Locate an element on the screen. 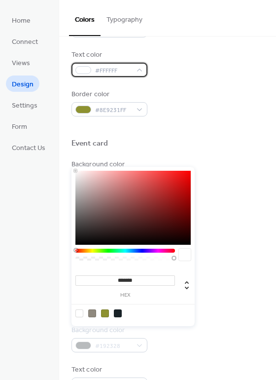 Image resolution: width=276 pixels, height=380 pixels. a: Design is located at coordinates (23, 83).